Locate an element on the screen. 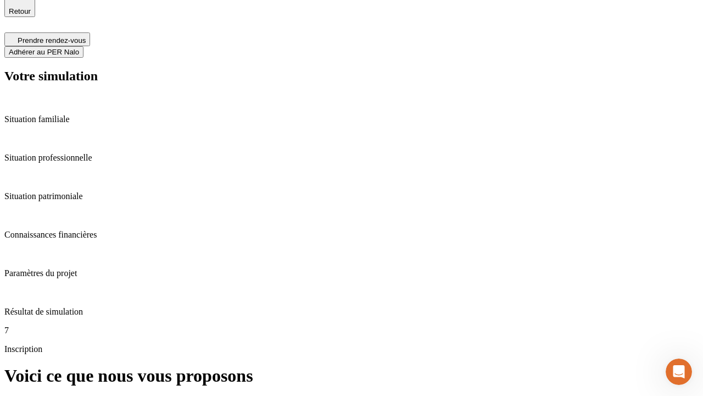 This screenshot has height=396, width=703. button: Adhérer au PER Nalo is located at coordinates (44, 52).